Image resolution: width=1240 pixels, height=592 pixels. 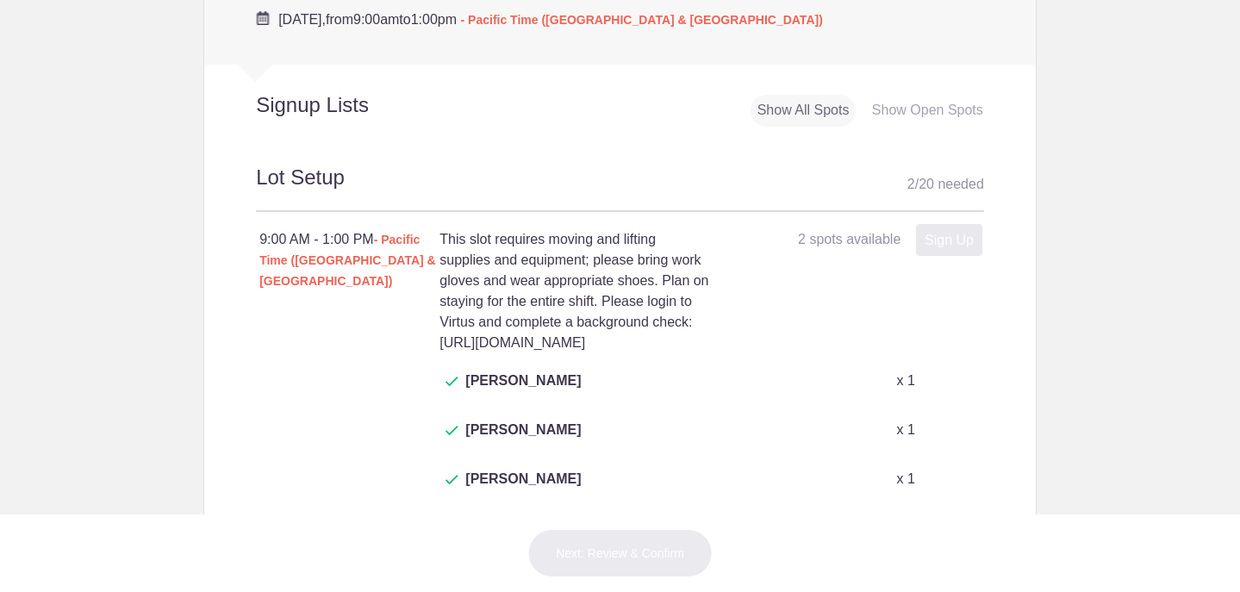 I want to click on h2: Lot Setup, so click(x=620, y=187).